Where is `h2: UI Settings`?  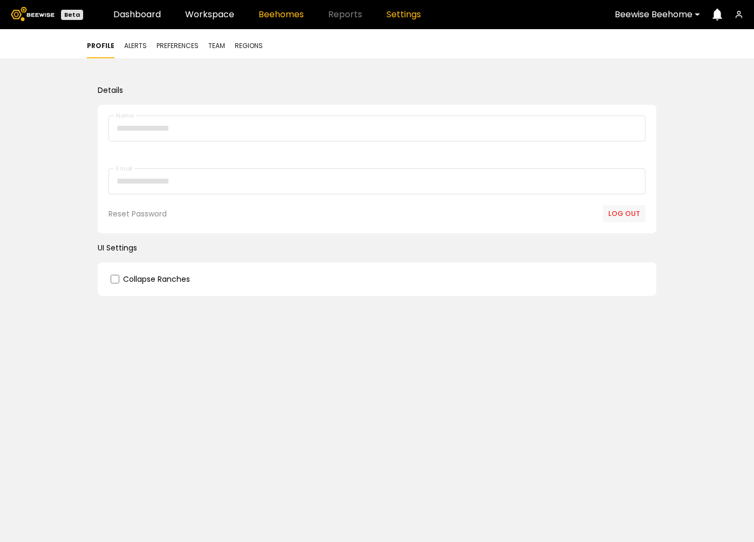
h2: UI Settings is located at coordinates (377, 248).